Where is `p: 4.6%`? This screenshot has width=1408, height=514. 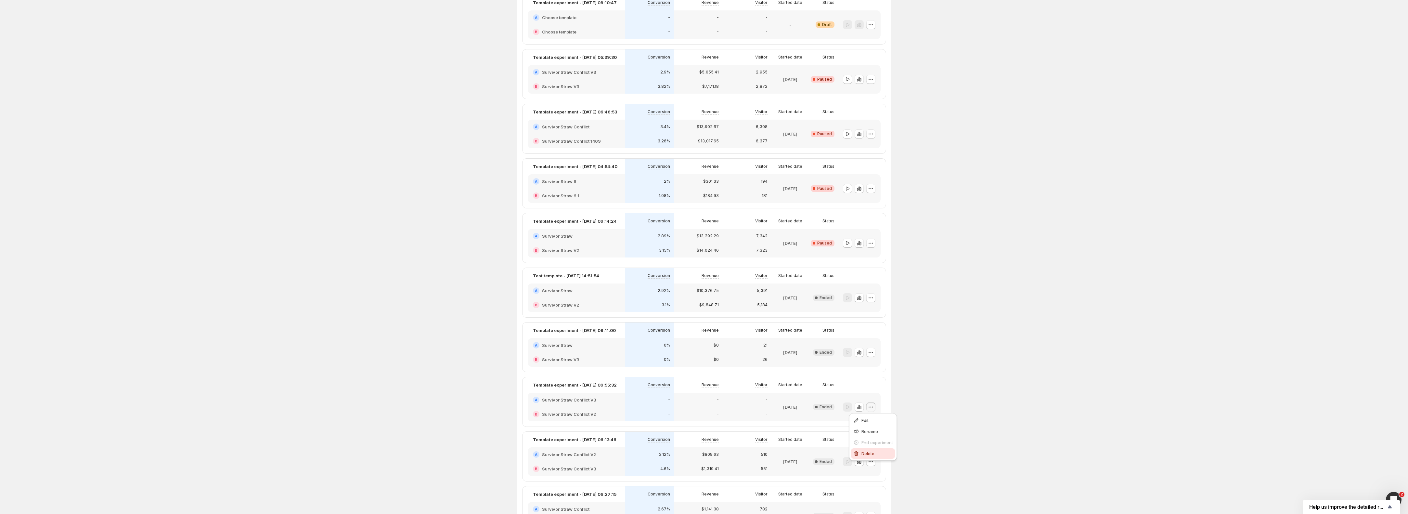 p: 4.6% is located at coordinates (665, 469).